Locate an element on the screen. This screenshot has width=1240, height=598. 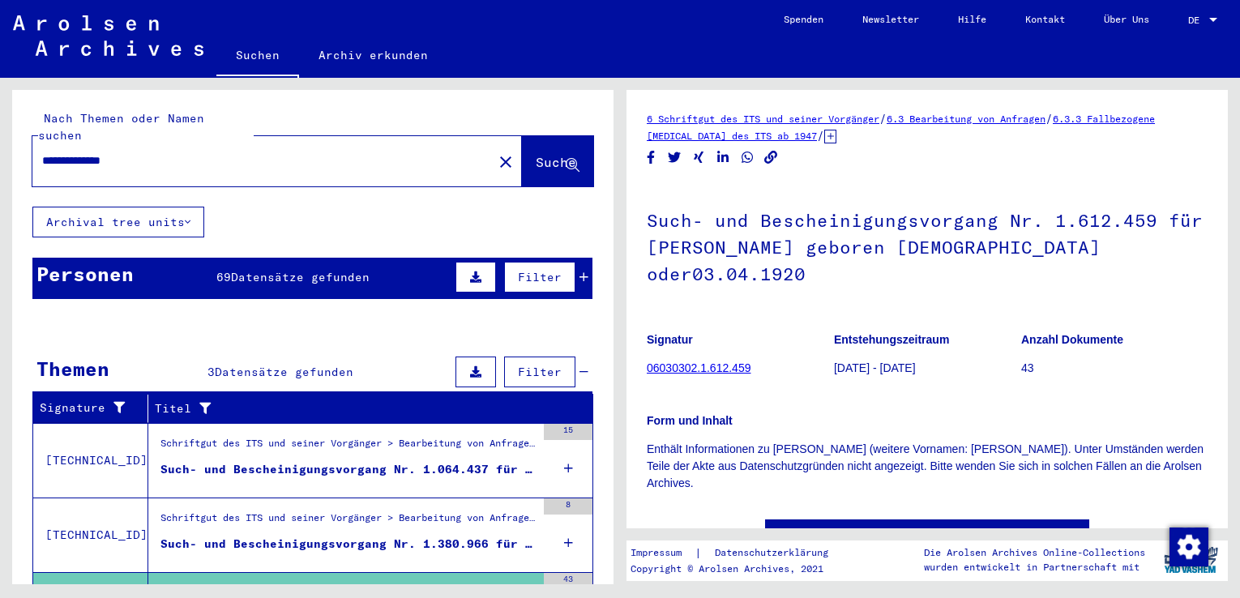
span: 69 is located at coordinates (224, 277).